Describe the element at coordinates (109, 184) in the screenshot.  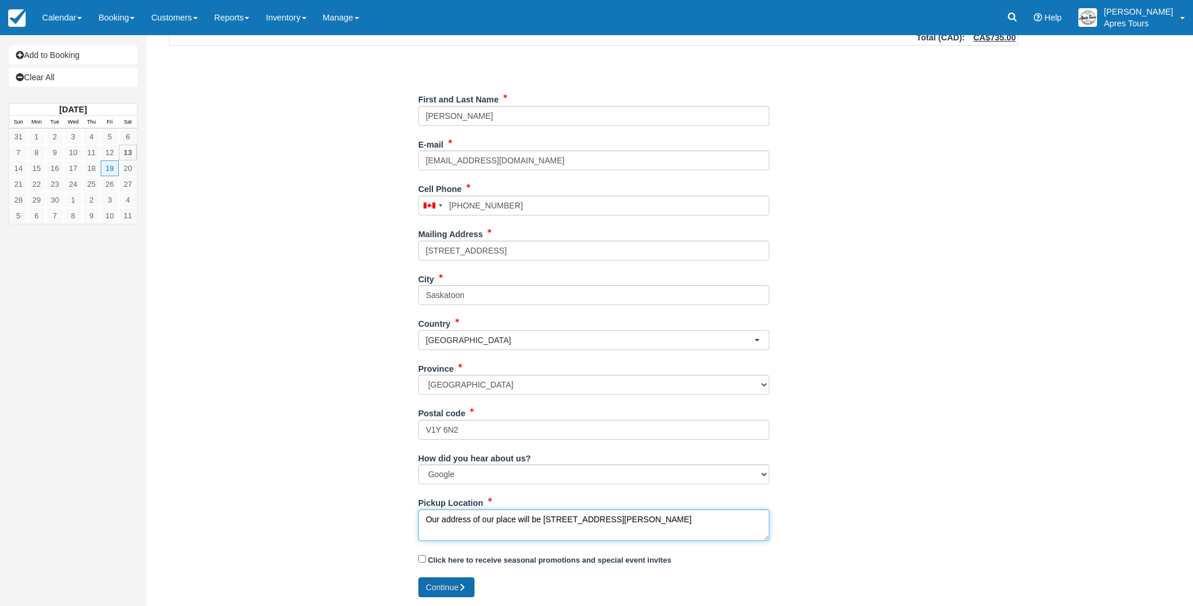
I see `a: 26` at that location.